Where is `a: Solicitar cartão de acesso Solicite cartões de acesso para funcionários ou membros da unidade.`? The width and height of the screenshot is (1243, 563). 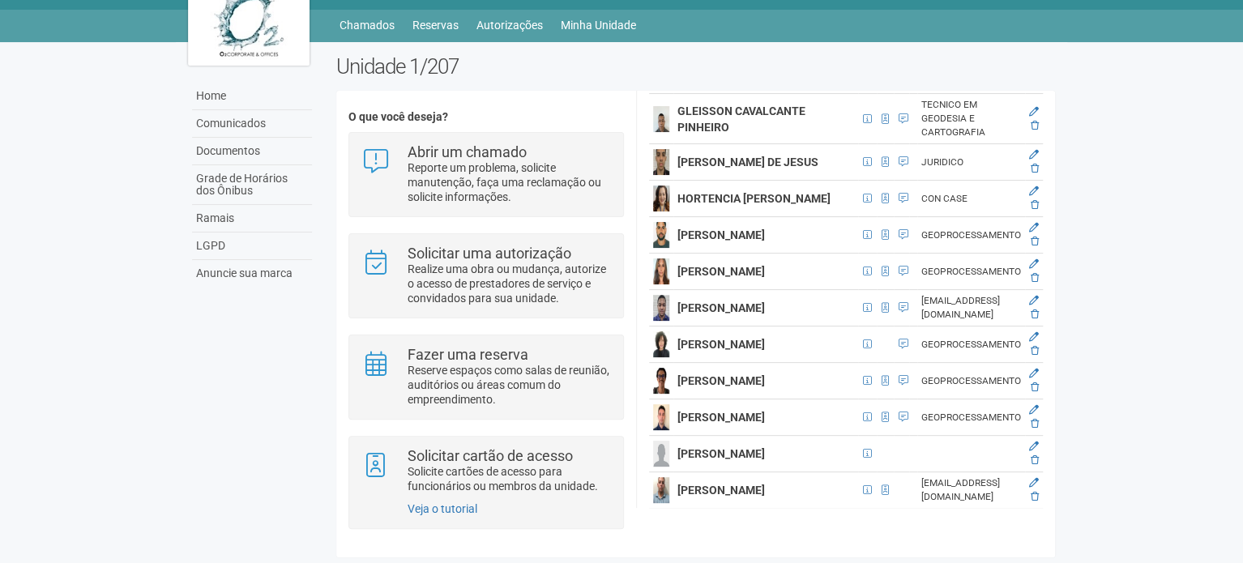
a: Solicitar cartão de acesso Solicite cartões de acesso para funcionários ou membros da unidade. is located at coordinates (485, 471).